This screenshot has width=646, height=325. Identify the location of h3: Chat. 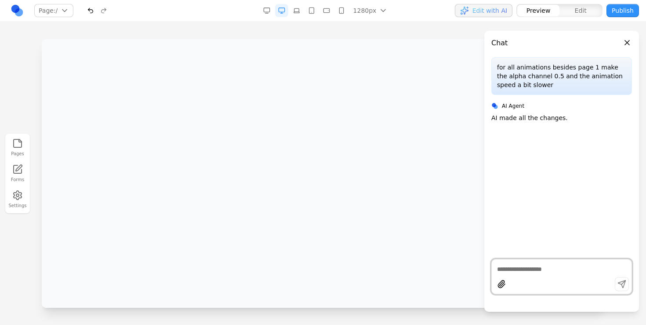
(499, 43).